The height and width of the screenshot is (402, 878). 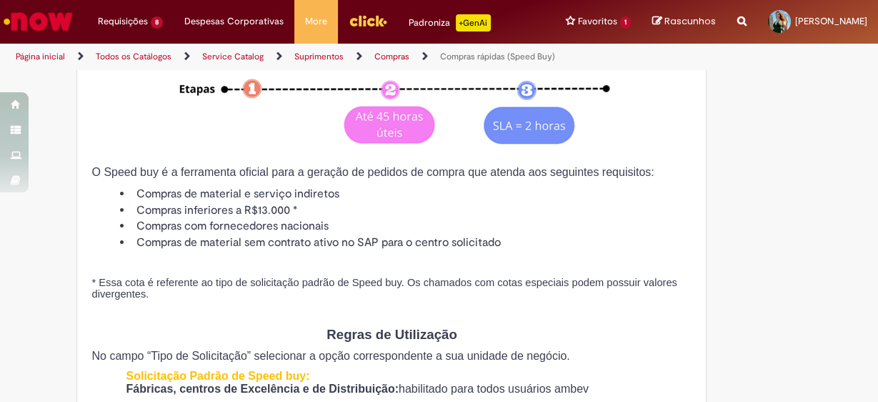 I want to click on span: O Speed buy é a ferramenta oficial para a geração de pedidos de compra que atenda aos seguintes r..., so click(x=372, y=171).